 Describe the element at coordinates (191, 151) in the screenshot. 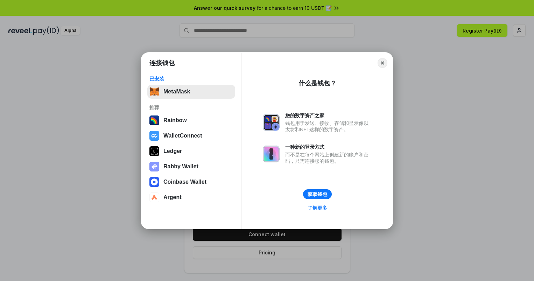

I see `button: Ledger` at that location.